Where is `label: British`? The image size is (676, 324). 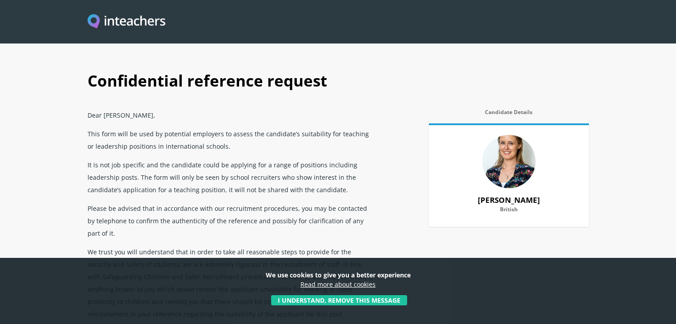 label: British is located at coordinates (509, 212).